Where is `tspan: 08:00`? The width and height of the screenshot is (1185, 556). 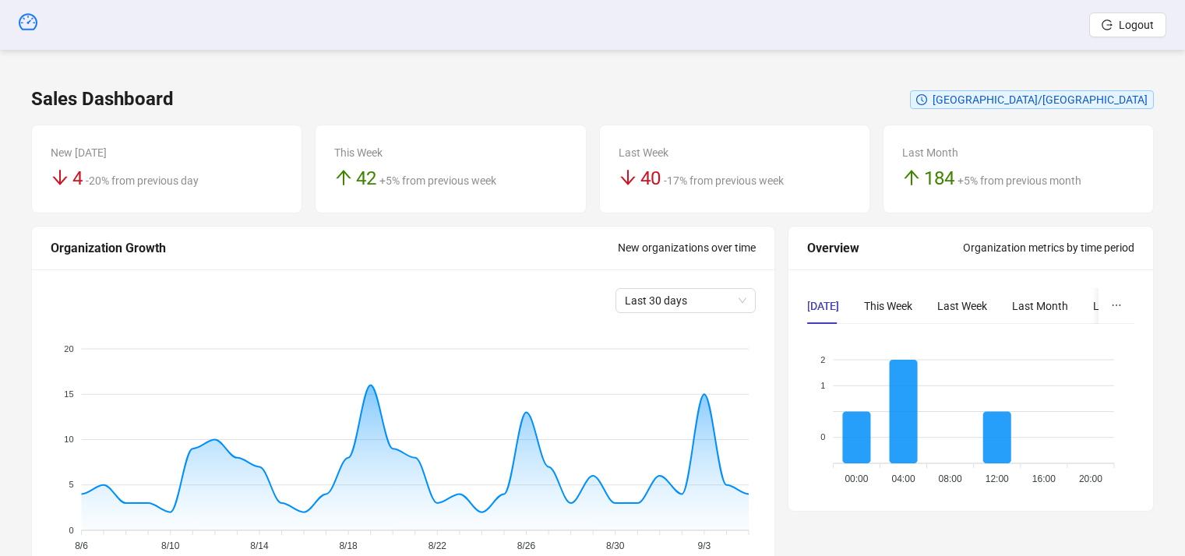 tspan: 08:00 is located at coordinates (951, 479).